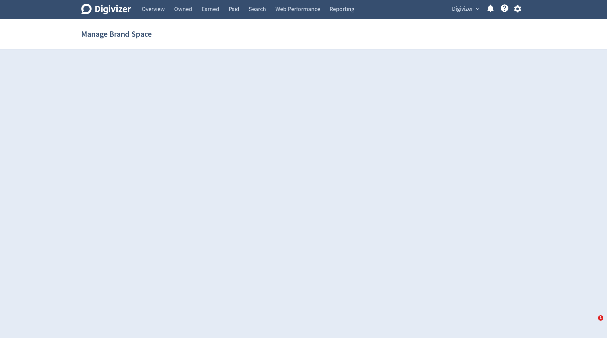 Image resolution: width=607 pixels, height=338 pixels. Describe the element at coordinates (462, 9) in the screenshot. I see `span: Digivizer` at that location.